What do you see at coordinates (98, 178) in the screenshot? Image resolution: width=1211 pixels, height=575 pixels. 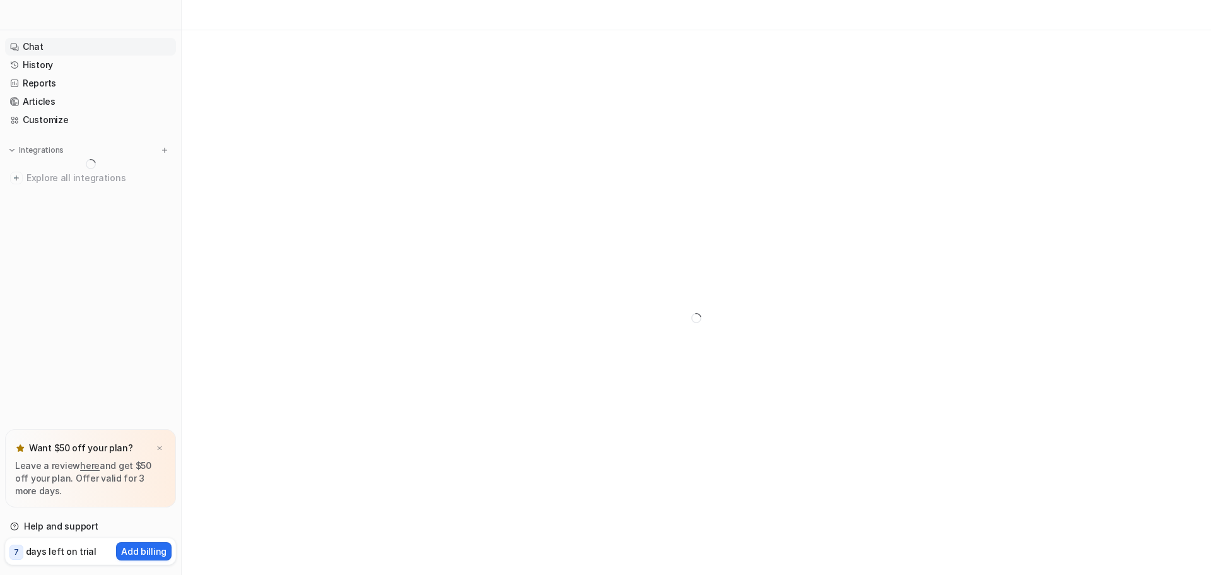 I see `span: Explore all integrations` at bounding box center [98, 178].